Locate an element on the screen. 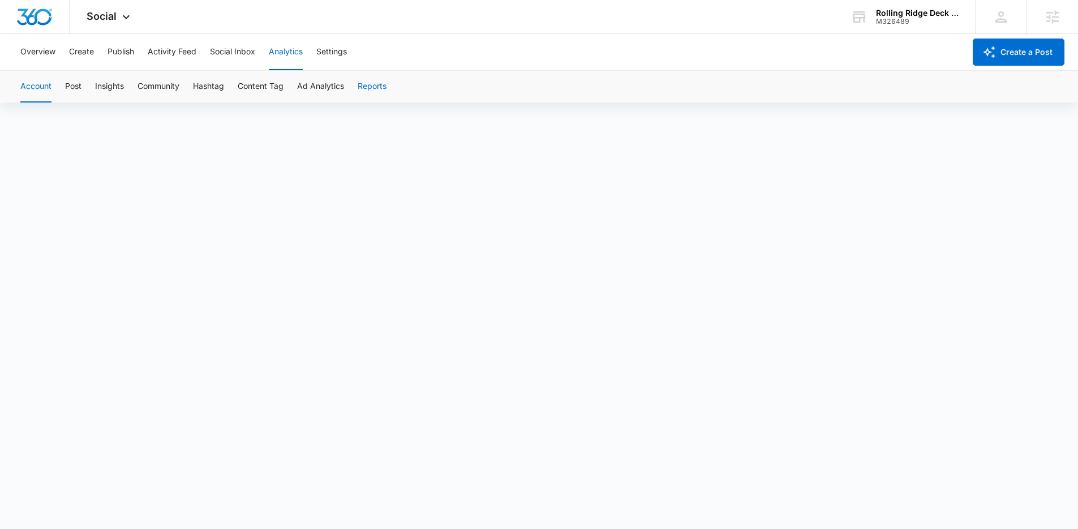  button: Community is located at coordinates (158, 87).